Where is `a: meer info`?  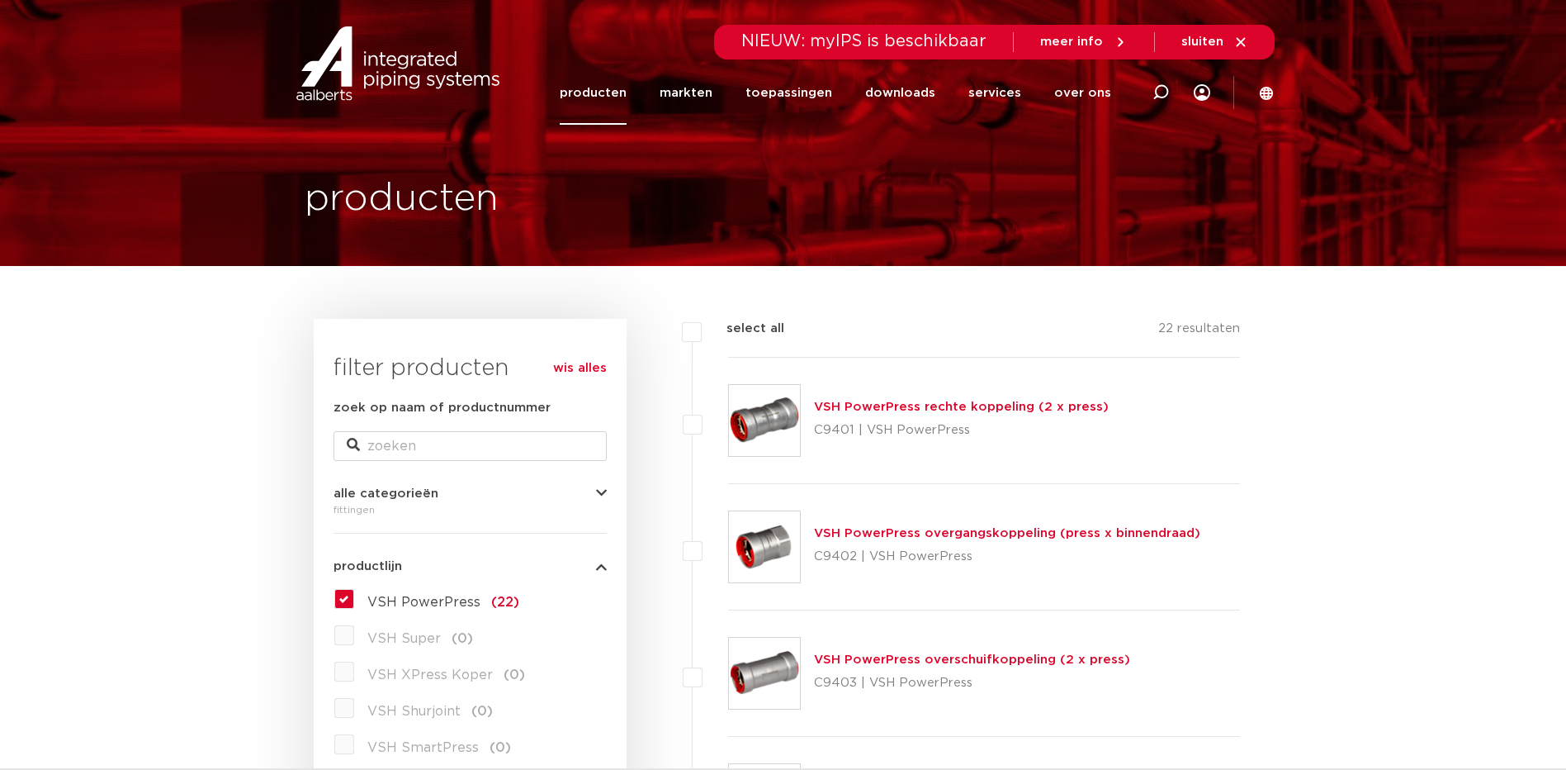 a: meer info is located at coordinates (1084, 42).